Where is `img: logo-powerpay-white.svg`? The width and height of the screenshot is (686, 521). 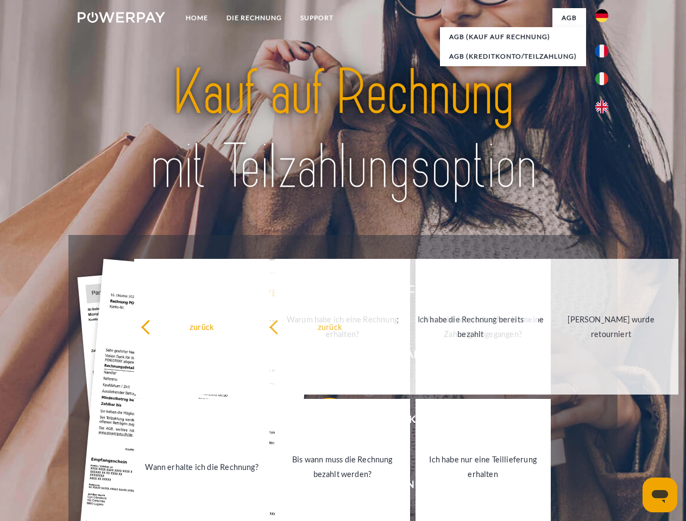
img: logo-powerpay-white.svg is located at coordinates (121, 17).